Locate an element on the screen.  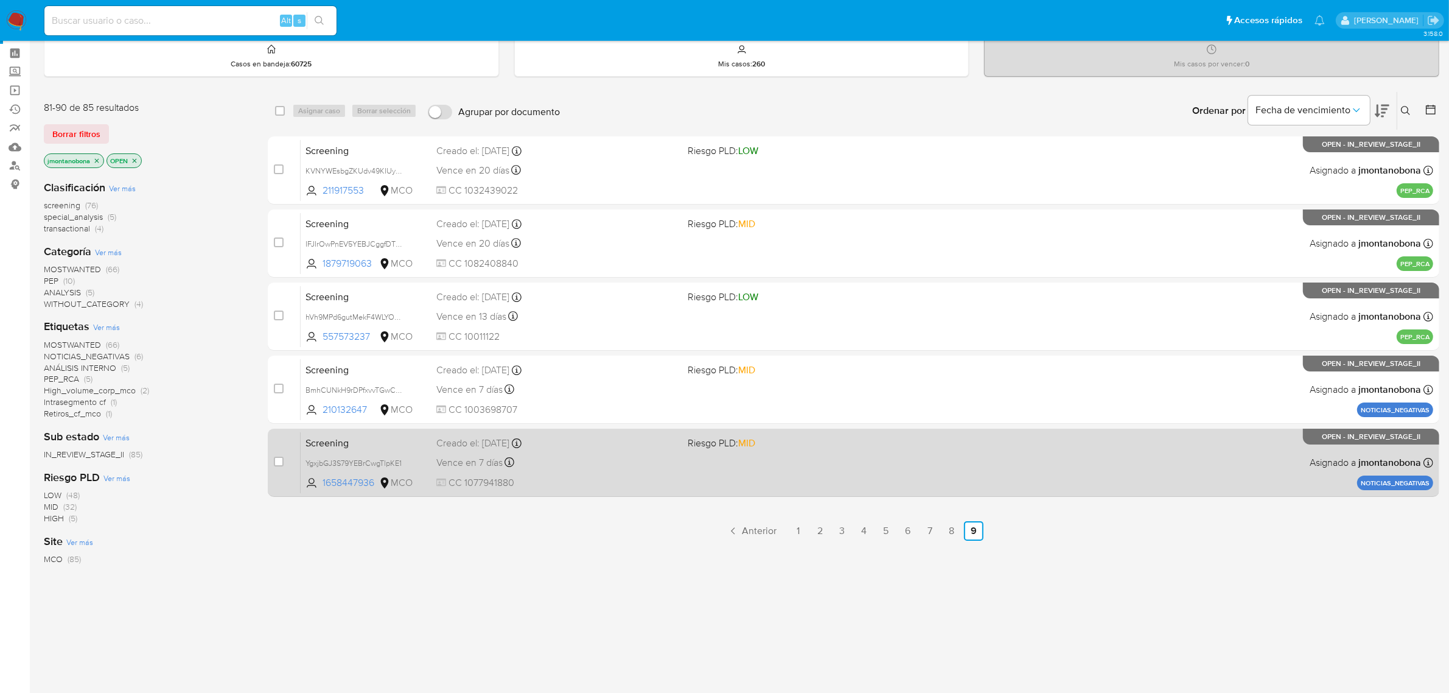
p: juan.montanobonaga@mercadolibre.com.co is located at coordinates (1388, 20).